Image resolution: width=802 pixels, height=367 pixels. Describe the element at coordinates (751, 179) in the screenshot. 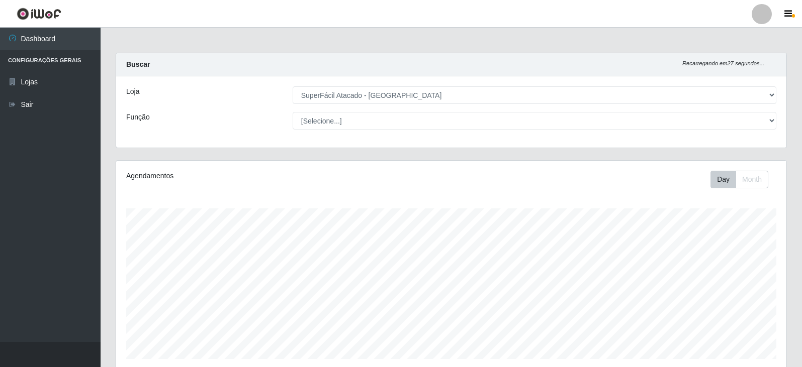

I see `button: Month` at that location.